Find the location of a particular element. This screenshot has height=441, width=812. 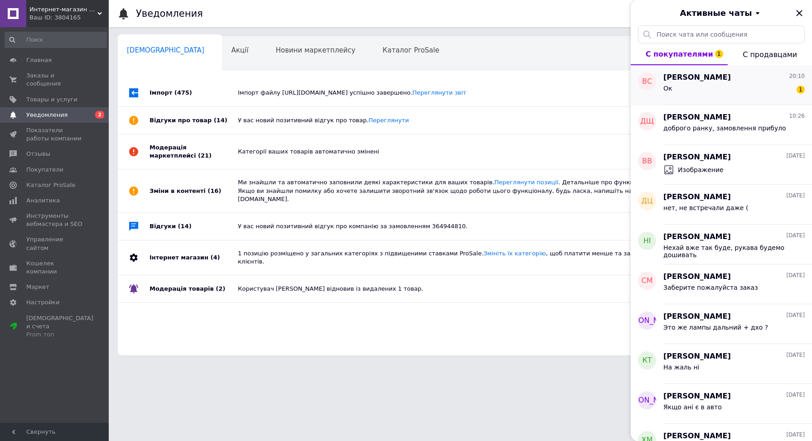

span: ВС is located at coordinates (647, 82).